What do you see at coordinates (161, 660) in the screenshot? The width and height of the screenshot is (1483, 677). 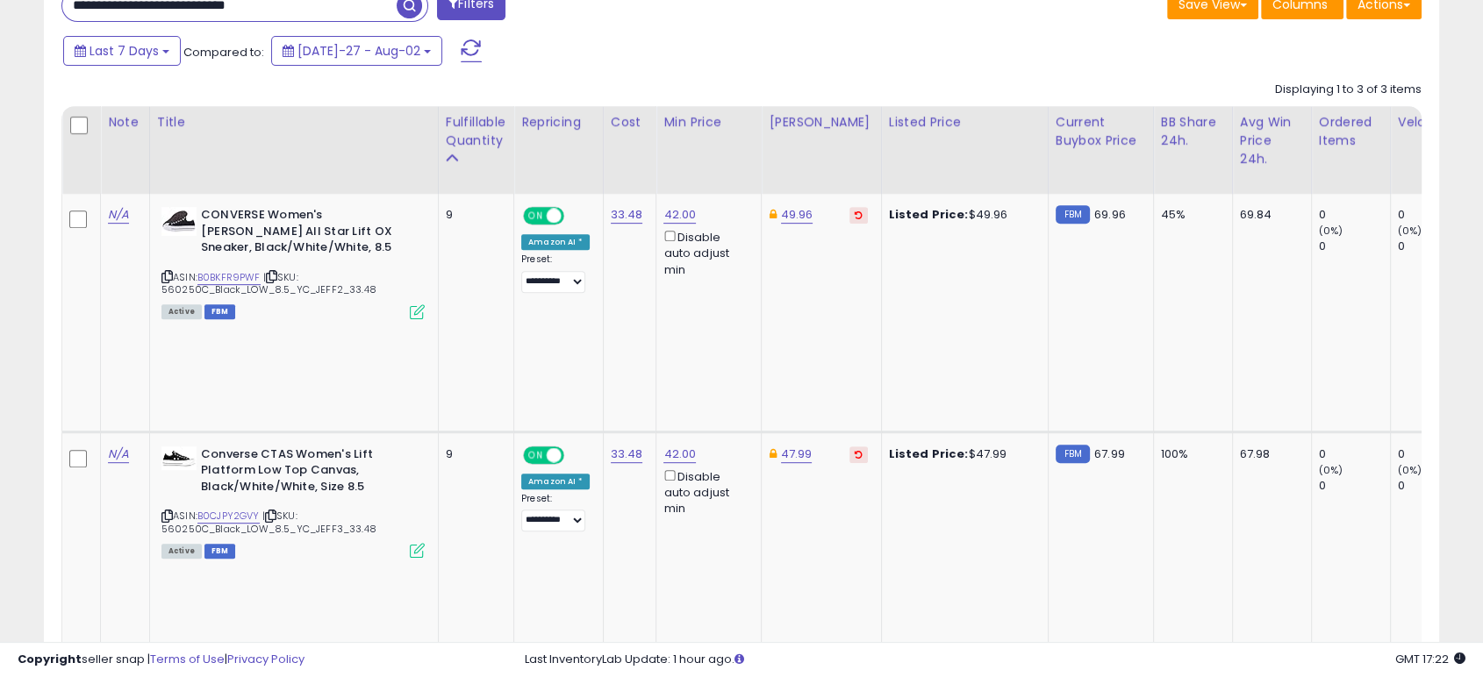 I see `div: seller snap | |` at bounding box center [161, 660].